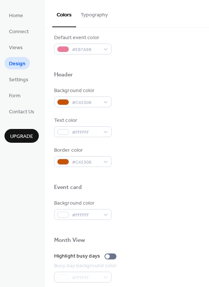 The image size is (209, 287). I want to click on div: Text color, so click(82, 121).